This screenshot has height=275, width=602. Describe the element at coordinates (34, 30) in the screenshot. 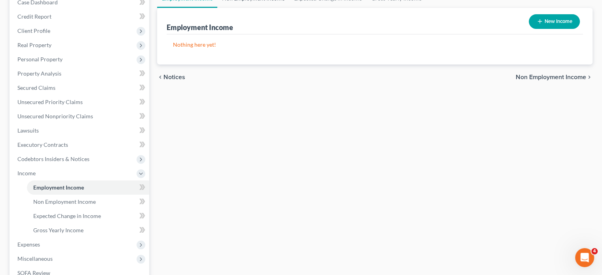

I see `span: Client Profile` at that location.